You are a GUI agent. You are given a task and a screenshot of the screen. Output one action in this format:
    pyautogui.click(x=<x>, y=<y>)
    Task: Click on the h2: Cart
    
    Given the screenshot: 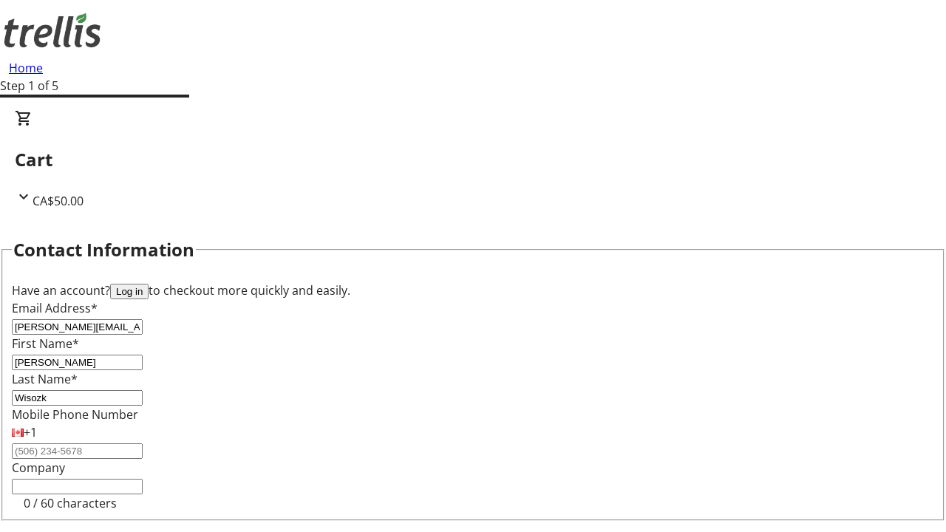 What is the action you would take?
    pyautogui.click(x=473, y=160)
    